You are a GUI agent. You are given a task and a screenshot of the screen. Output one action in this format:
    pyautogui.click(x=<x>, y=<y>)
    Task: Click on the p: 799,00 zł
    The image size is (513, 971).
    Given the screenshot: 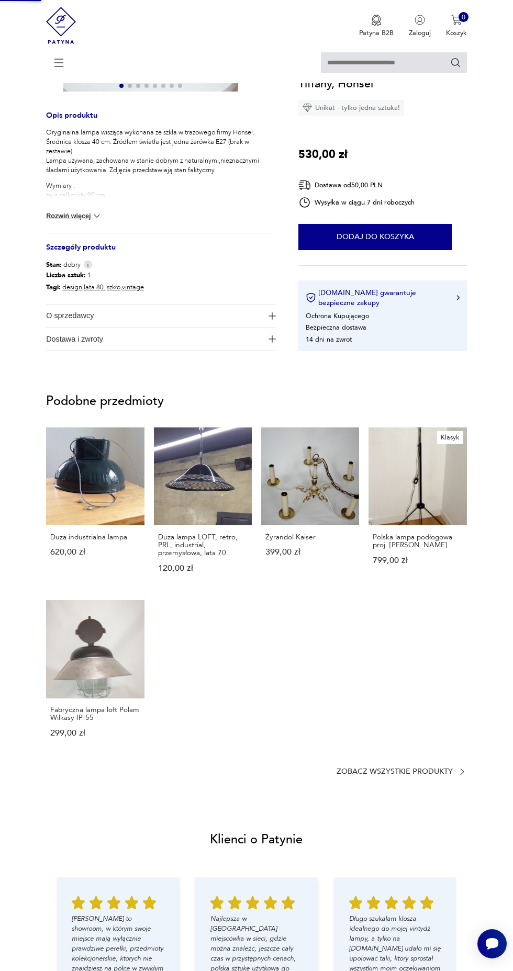 What is the action you would take?
    pyautogui.click(x=418, y=561)
    